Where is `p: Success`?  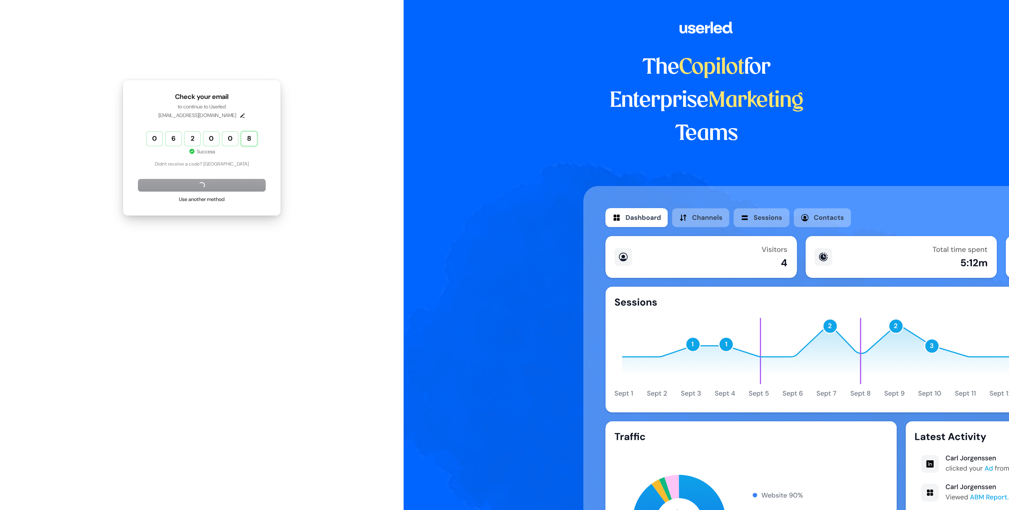 p: Success is located at coordinates (202, 152).